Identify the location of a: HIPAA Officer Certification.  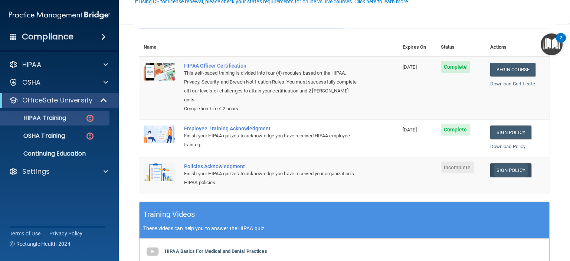
(272, 66).